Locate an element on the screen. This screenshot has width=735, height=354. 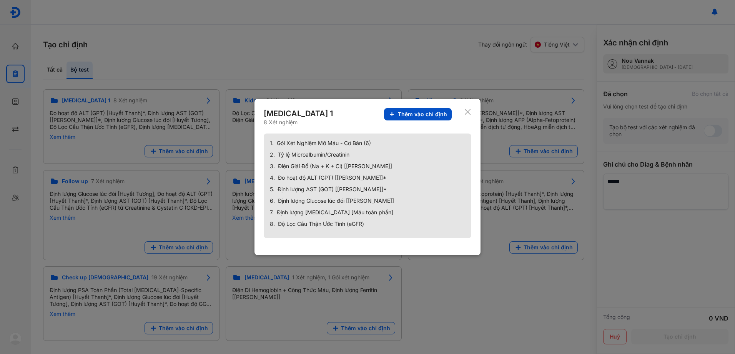
span: 8. is located at coordinates (272, 224).